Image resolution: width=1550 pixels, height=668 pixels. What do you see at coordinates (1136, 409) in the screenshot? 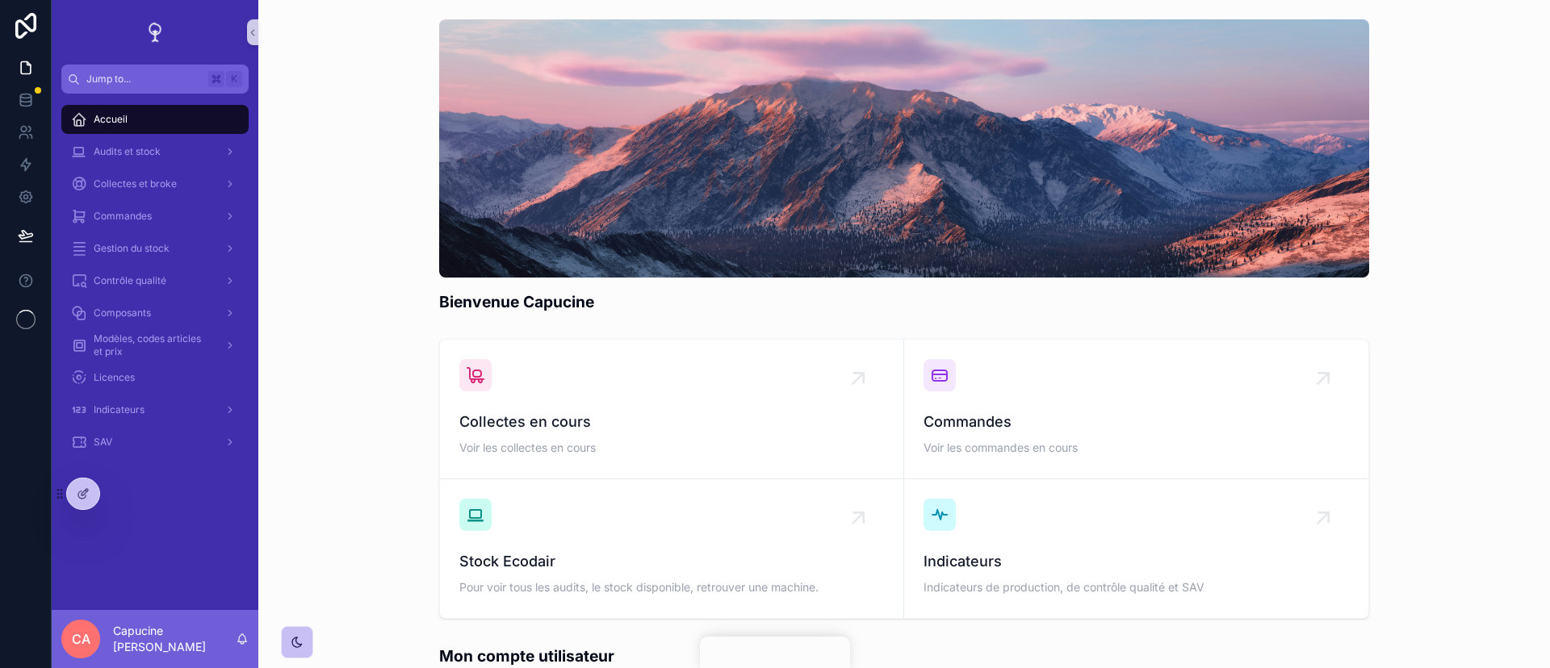
I see `a: CommandesVoir les commandes en cours` at bounding box center [1136, 409].